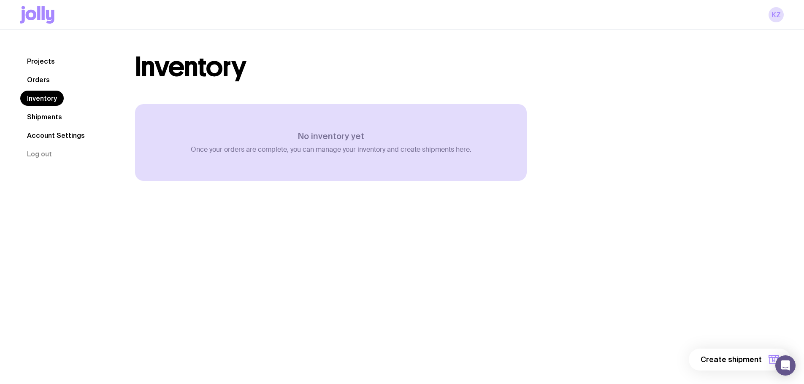 This screenshot has height=384, width=804. What do you see at coordinates (331, 136) in the screenshot?
I see `h3: No inventory yet` at bounding box center [331, 136].